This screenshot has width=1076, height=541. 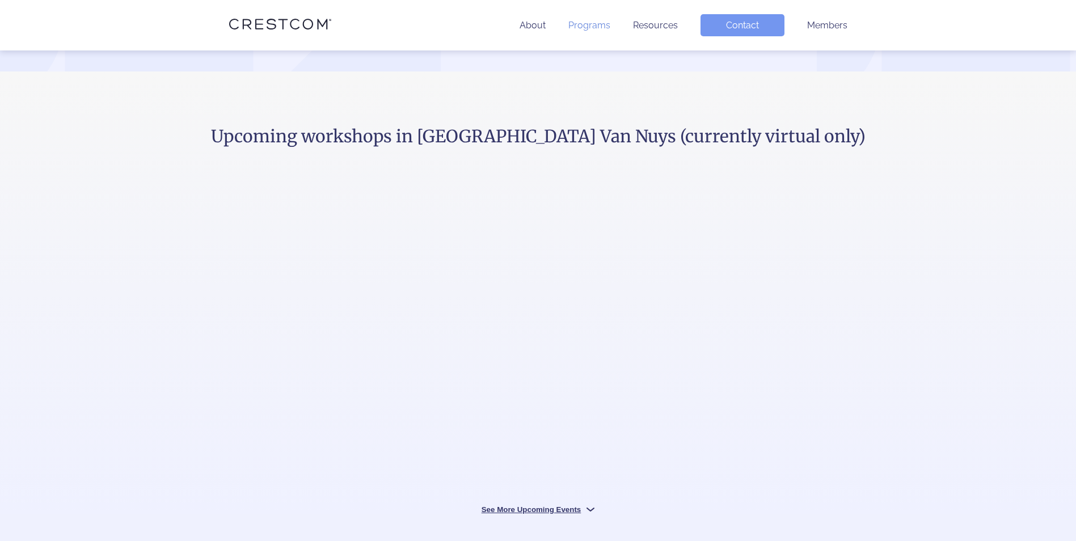 What do you see at coordinates (742, 25) in the screenshot?
I see `a: Contact` at bounding box center [742, 25].